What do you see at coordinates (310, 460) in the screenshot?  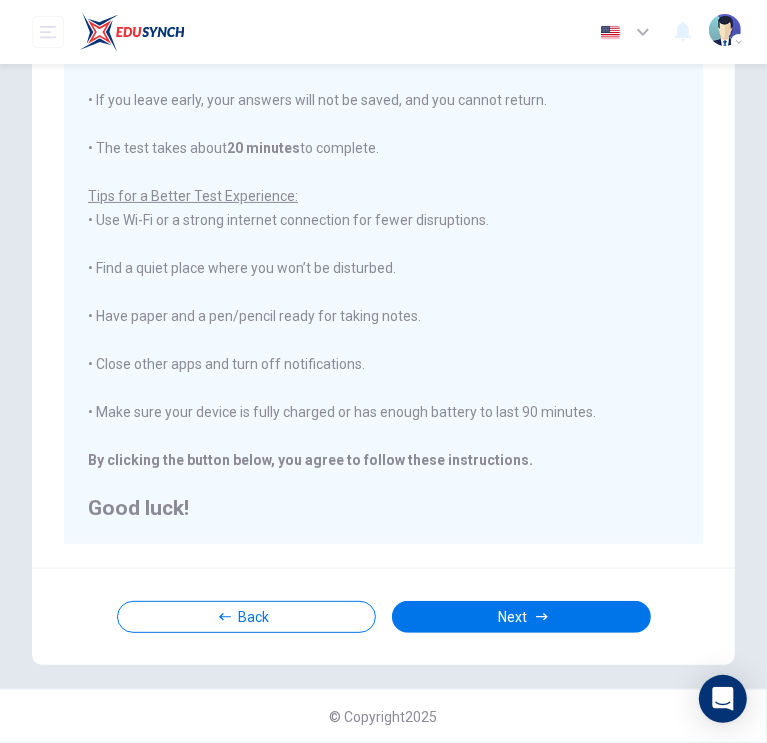 I see `b: By clicking the button below, you agree to follow these instructions.` at bounding box center [310, 460].